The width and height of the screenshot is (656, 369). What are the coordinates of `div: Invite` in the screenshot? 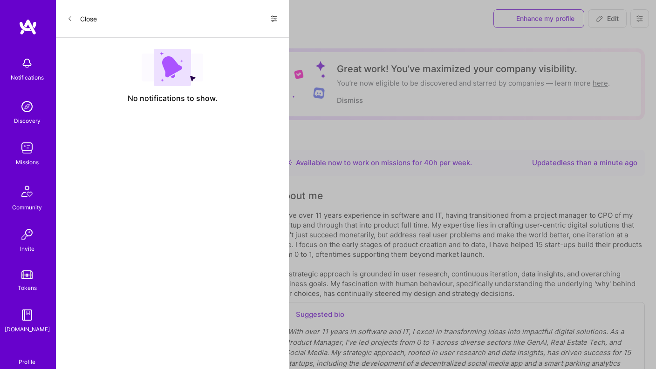 It's located at (27, 249).